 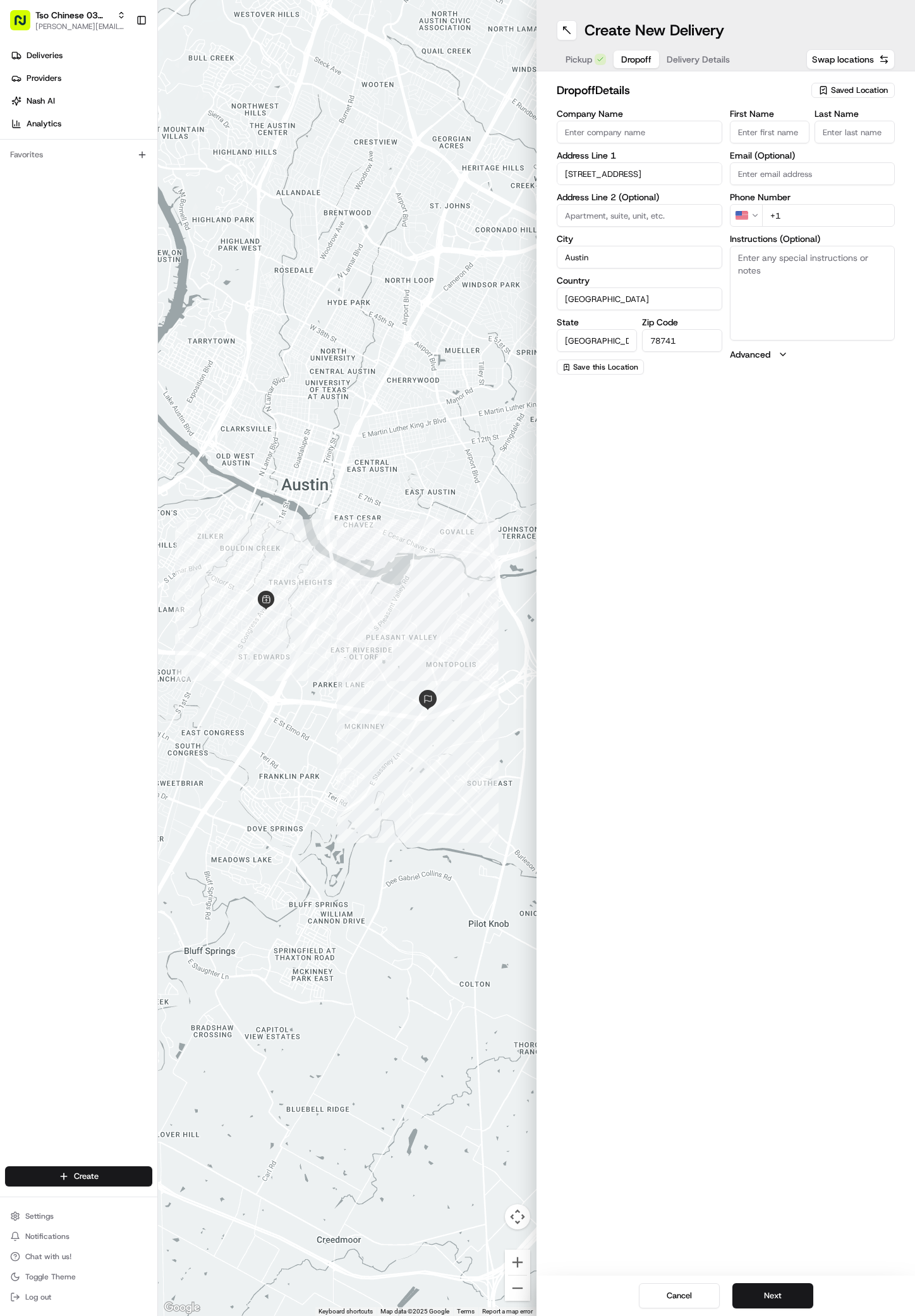 What do you see at coordinates (682, 340) in the screenshot?
I see `input: Enter zip code` at bounding box center [682, 340].